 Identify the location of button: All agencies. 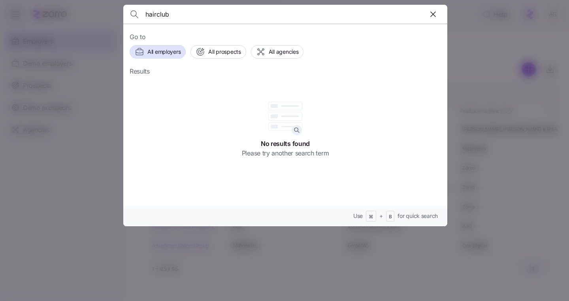
(277, 52).